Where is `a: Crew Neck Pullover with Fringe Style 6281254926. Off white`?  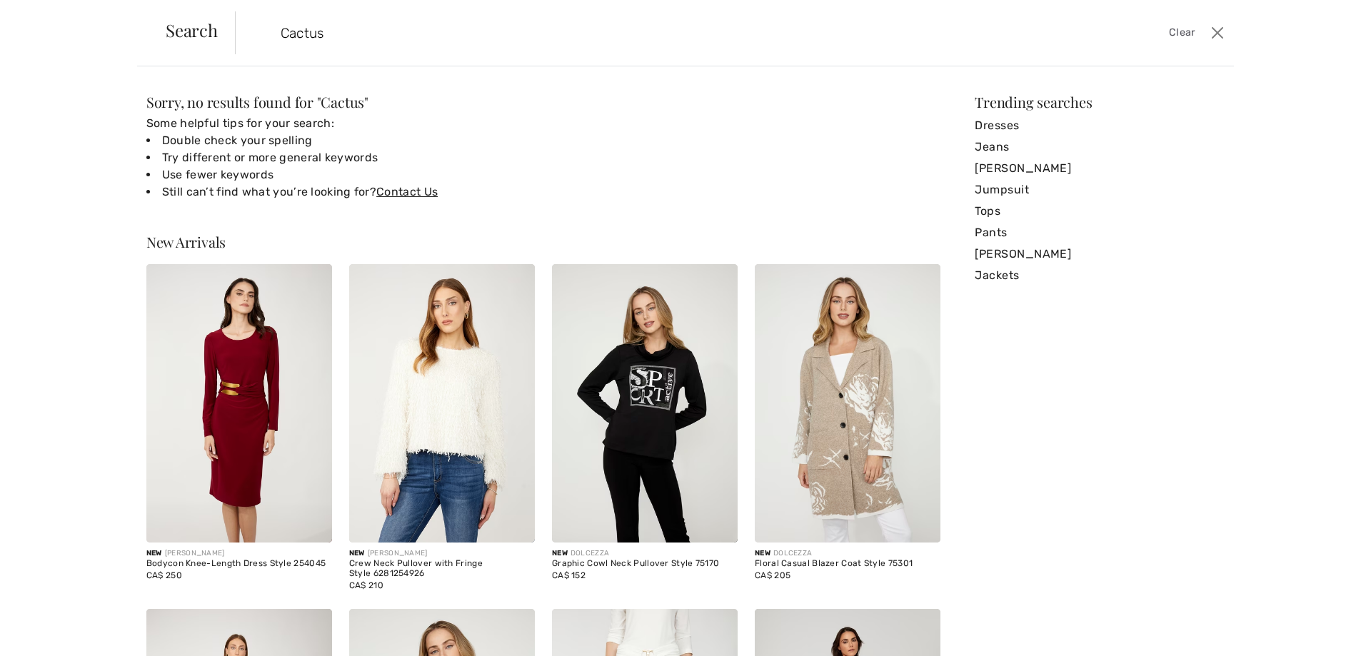
a: Crew Neck Pullover with Fringe Style 6281254926. Off white is located at coordinates (442, 403).